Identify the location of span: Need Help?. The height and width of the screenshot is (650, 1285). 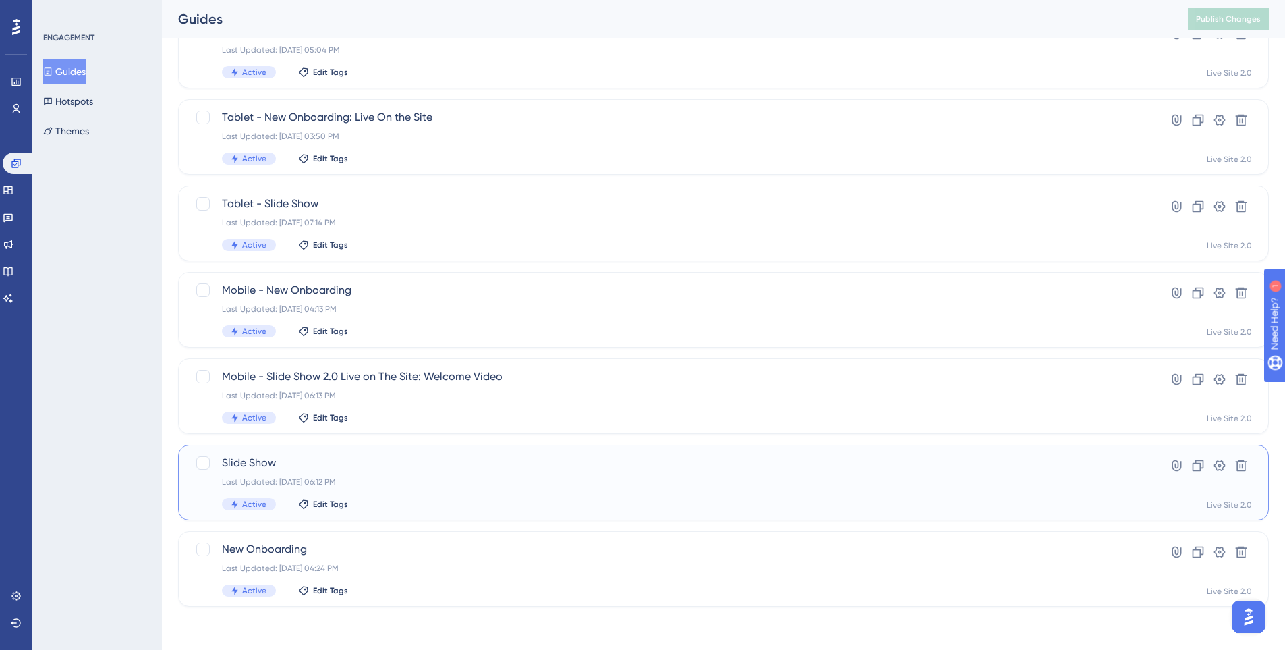
(58, 11).